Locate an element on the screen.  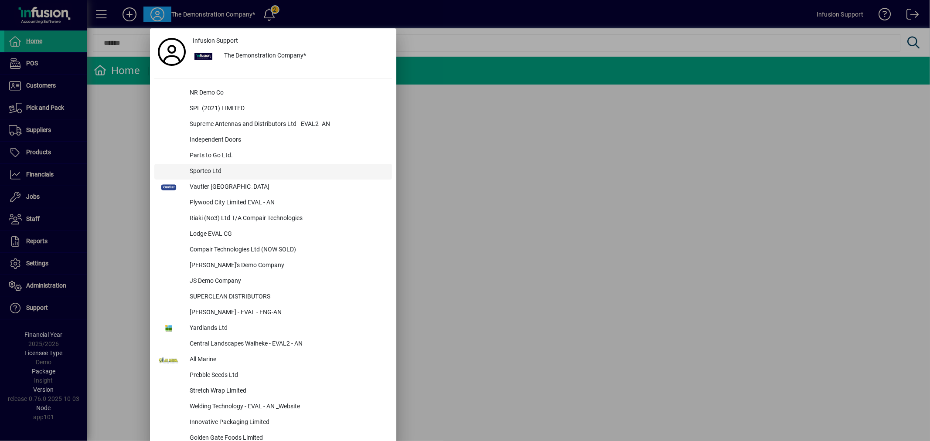
button: Sportco Ltd is located at coordinates (273, 172).